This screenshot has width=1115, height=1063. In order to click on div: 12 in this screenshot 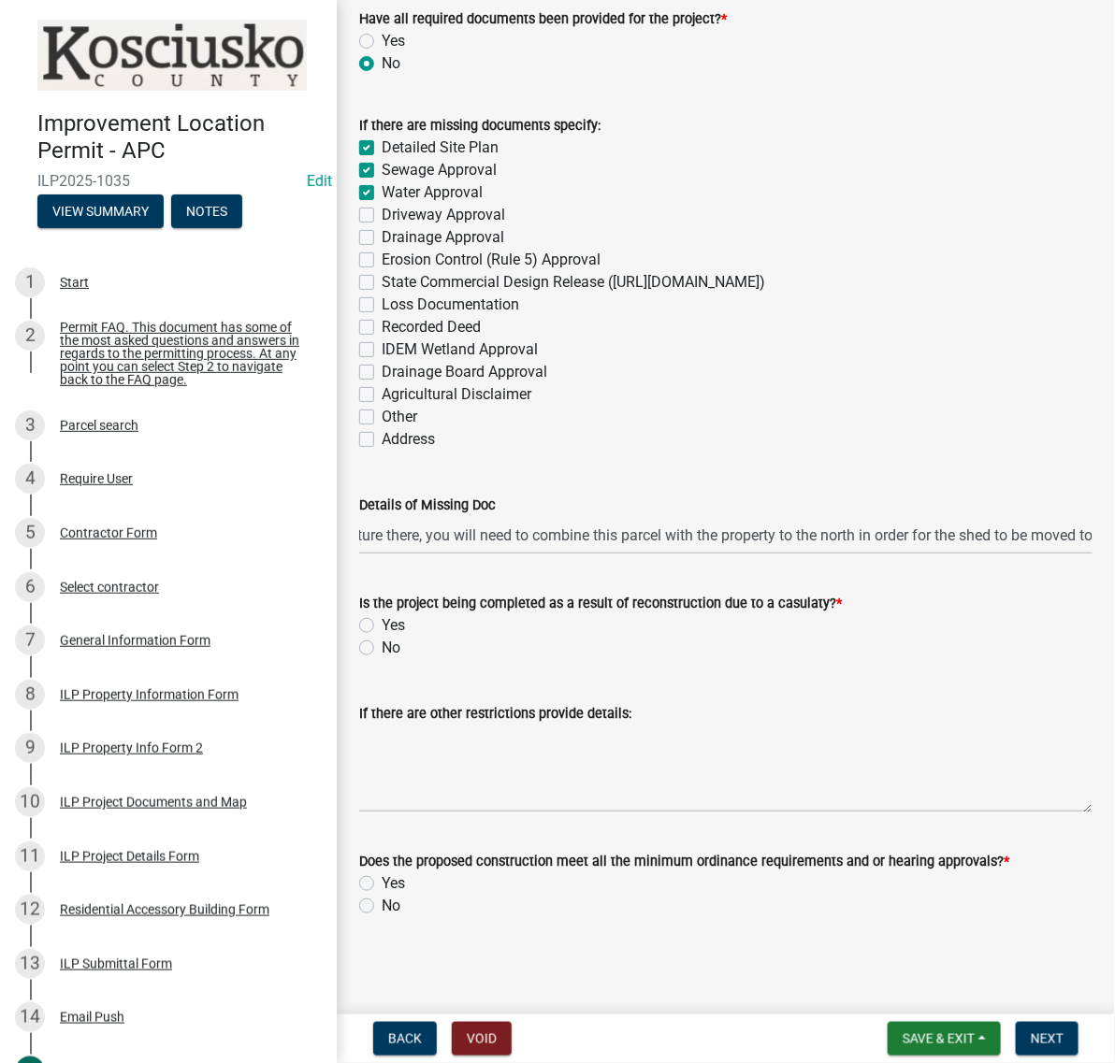, I will do `click(30, 910)`.